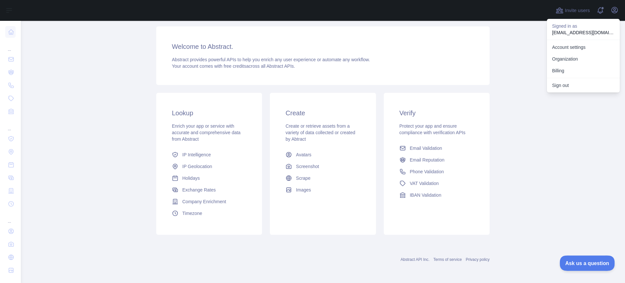 Image resolution: width=625 pixels, height=283 pixels. What do you see at coordinates (323, 47) in the screenshot?
I see `h3: Welcome to Abstract.` at bounding box center [323, 47].